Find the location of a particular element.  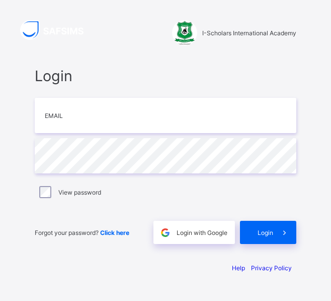

a: Help is located at coordinates (239, 267).